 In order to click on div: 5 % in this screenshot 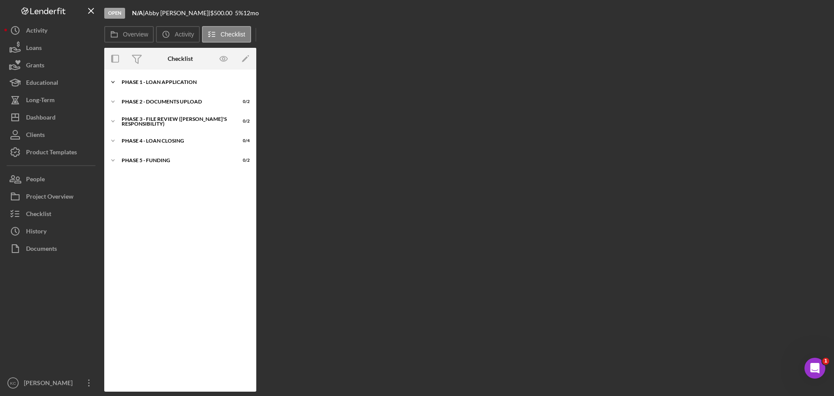, I will do `click(239, 13)`.